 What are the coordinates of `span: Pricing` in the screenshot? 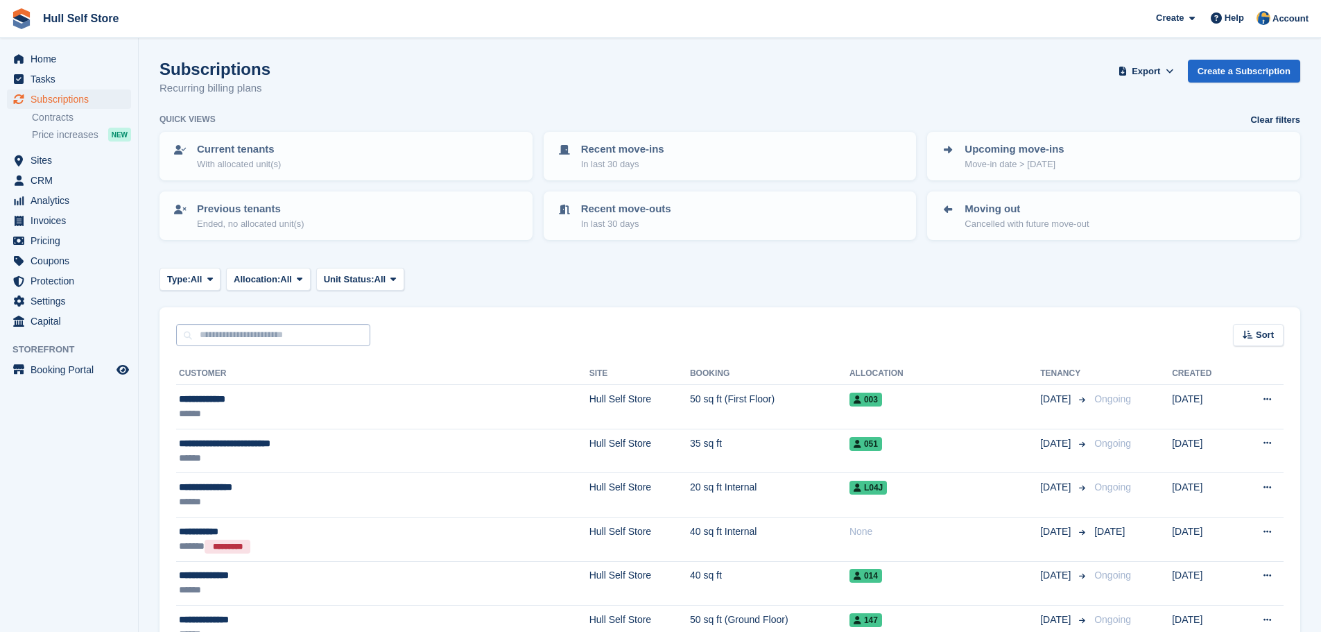 It's located at (72, 241).